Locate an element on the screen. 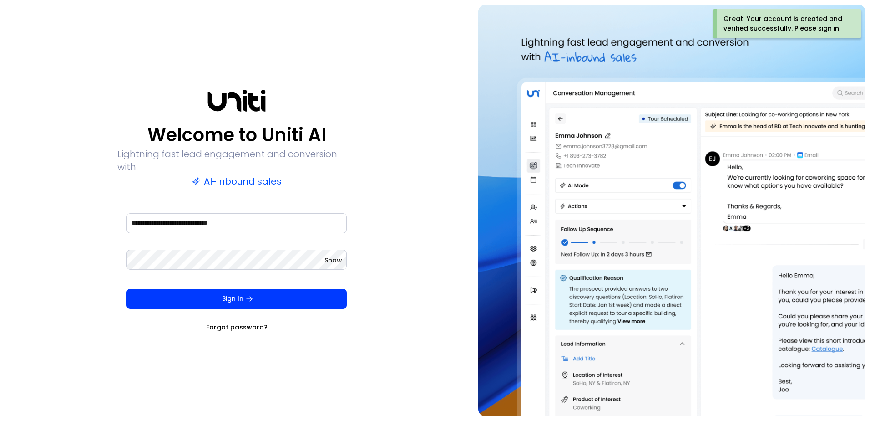  div: Great! Your account is created and verified successfully. Please sign in. is located at coordinates (786, 24).